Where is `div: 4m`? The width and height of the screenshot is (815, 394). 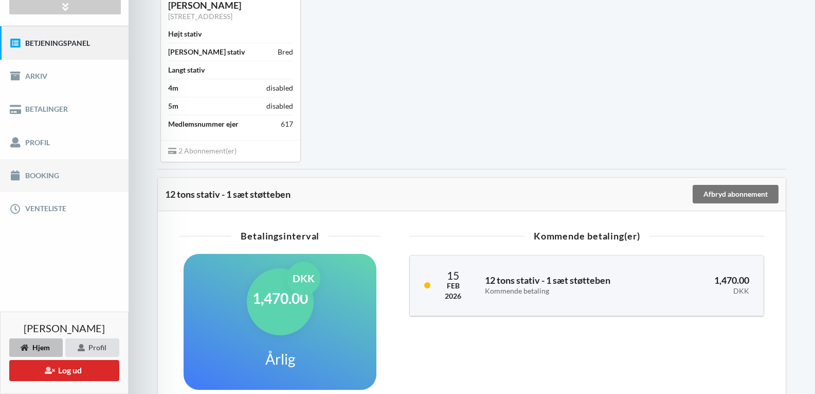 div: 4m is located at coordinates (173, 88).